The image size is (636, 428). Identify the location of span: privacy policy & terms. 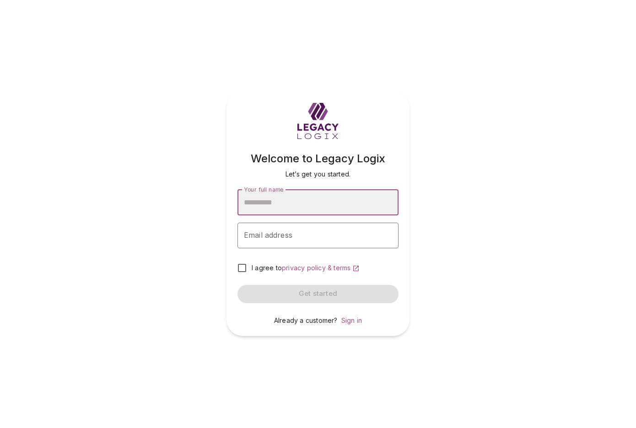
(316, 268).